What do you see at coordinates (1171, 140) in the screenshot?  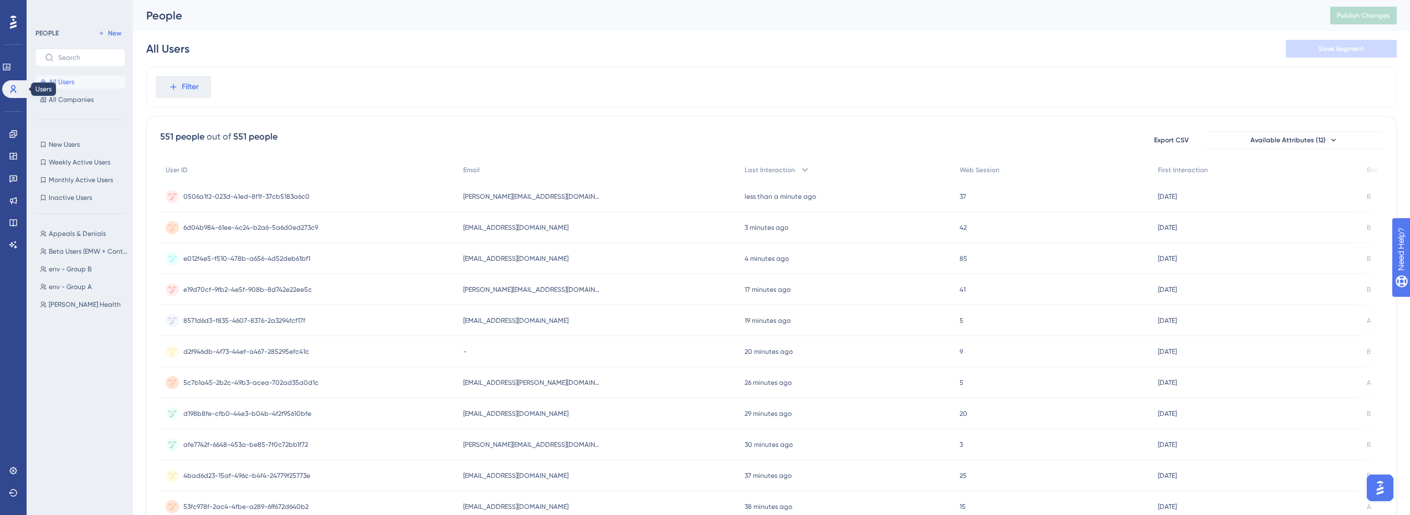 I see `button: Export CSV` at bounding box center [1171, 140].